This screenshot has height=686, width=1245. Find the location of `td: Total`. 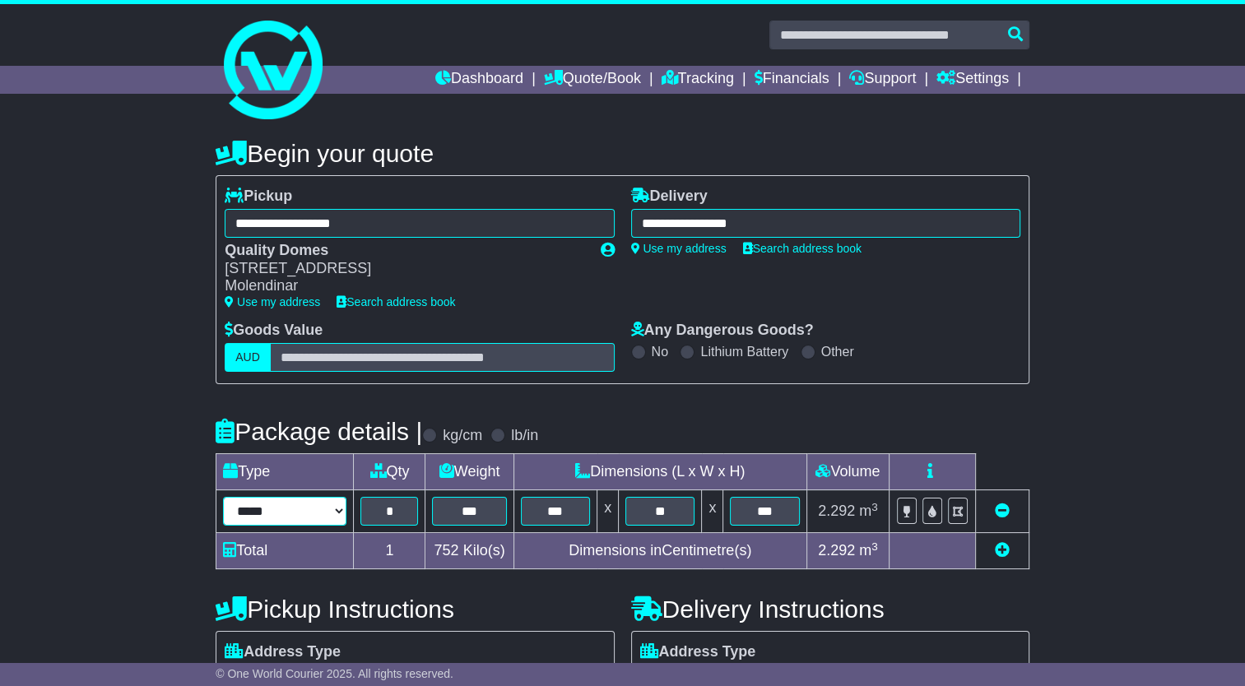

td: Total is located at coordinates (285, 551).